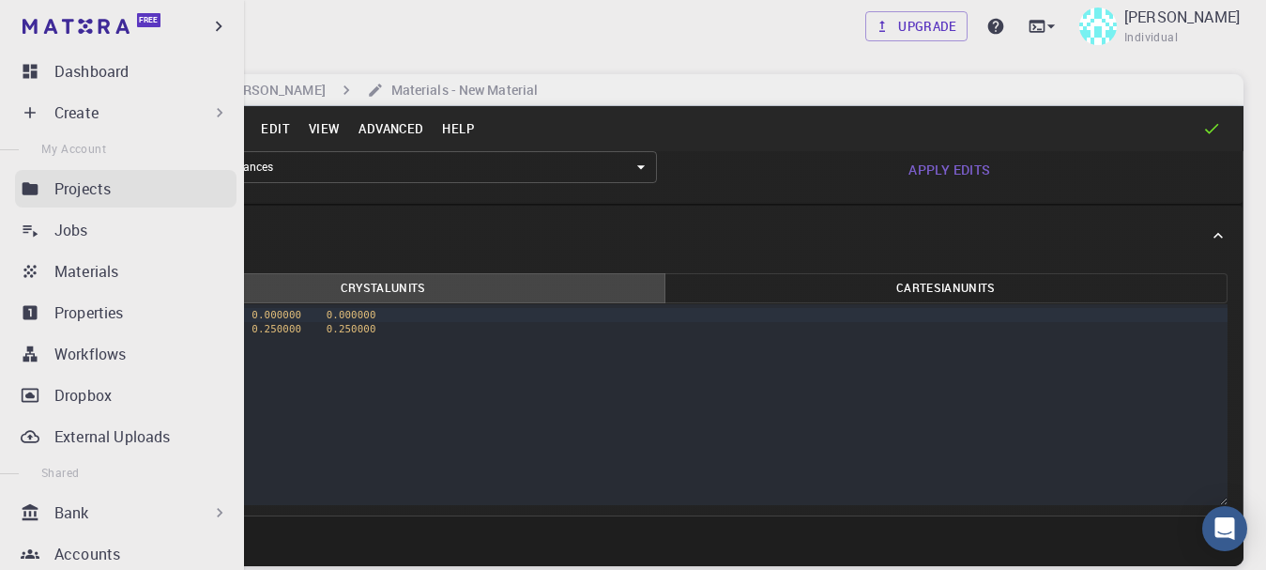 The height and width of the screenshot is (570, 1266). Describe the element at coordinates (383, 288) in the screenshot. I see `button: CrystalUnits` at that location.